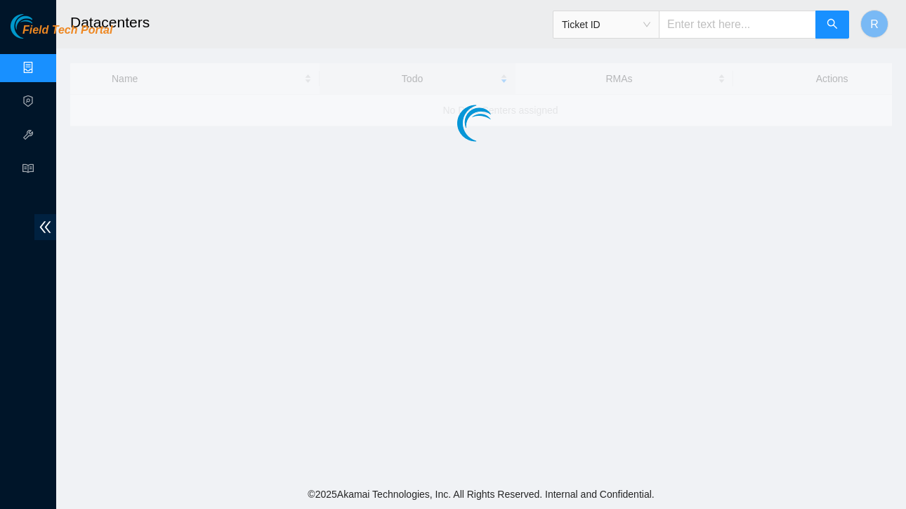 The image size is (906, 509). What do you see at coordinates (738, 25) in the screenshot?
I see `input: Enter text here...` at bounding box center [738, 25].